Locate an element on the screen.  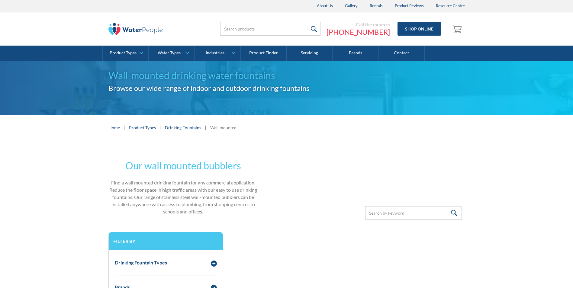
p: Find a wall mounted drinking fountain for any commercial application. Reduce the floor space in h... is located at coordinates (183, 197).